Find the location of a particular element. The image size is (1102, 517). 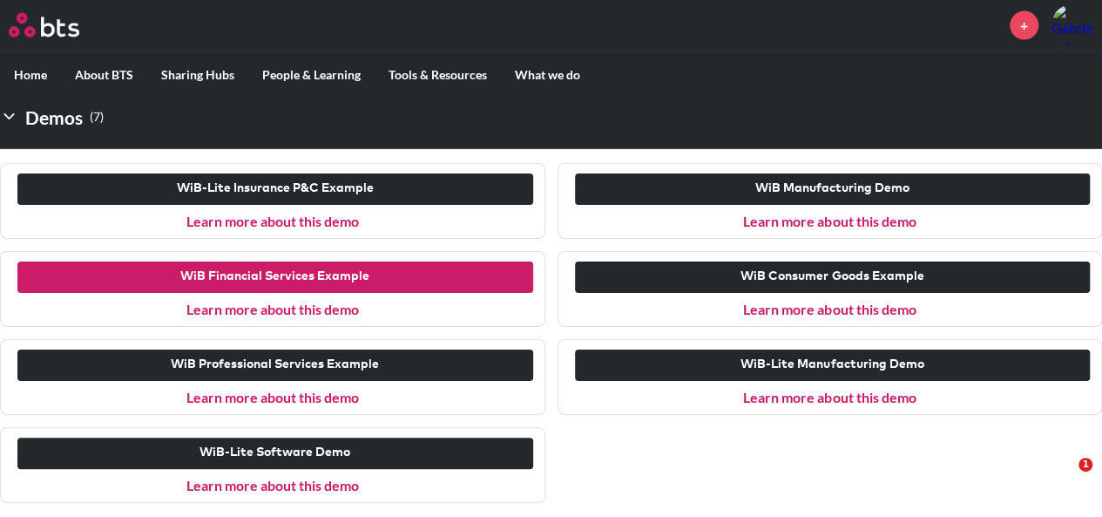

button: WiB Professional Services Example is located at coordinates (275, 365).